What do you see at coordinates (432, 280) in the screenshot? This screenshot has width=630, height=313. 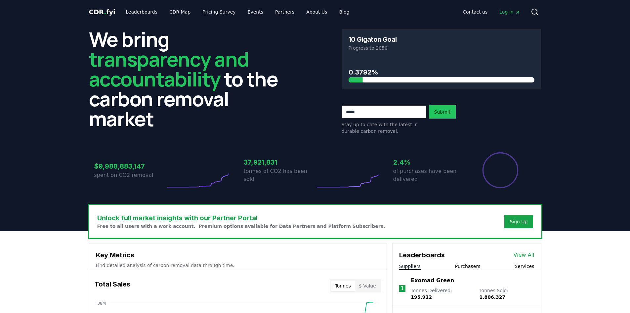 I see `p: Exomad Green` at bounding box center [432, 280].